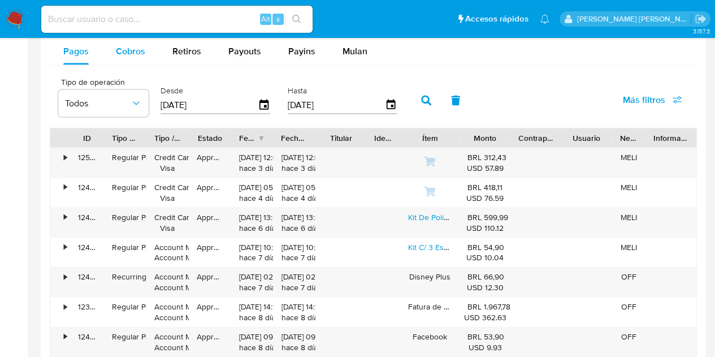 Image resolution: width=715 pixels, height=357 pixels. I want to click on p: gloria.villasanti@mercadolibre.com, so click(634, 19).